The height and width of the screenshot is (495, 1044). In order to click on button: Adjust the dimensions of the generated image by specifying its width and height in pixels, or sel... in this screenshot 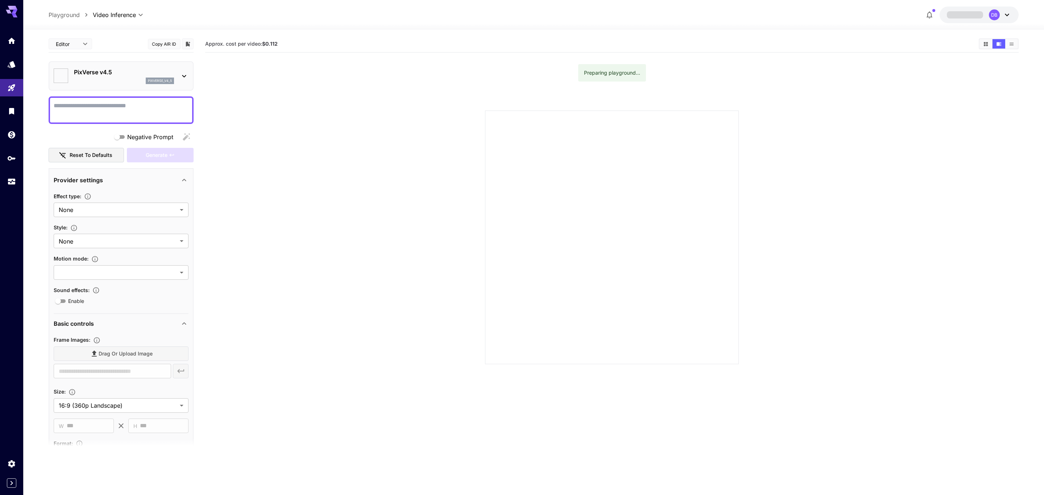, I will do `click(72, 392)`.